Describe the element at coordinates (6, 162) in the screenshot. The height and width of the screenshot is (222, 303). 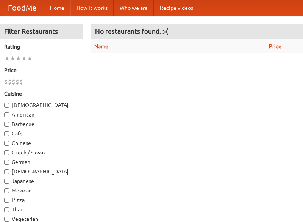
I see `input: German` at that location.